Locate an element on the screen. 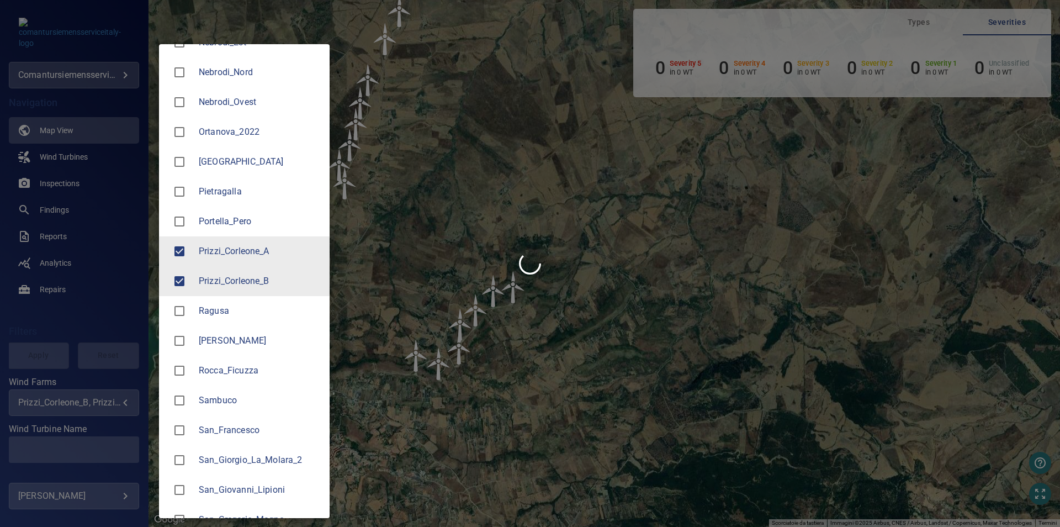 The image size is (1060, 527). span: Ricigliano is located at coordinates (179, 341).